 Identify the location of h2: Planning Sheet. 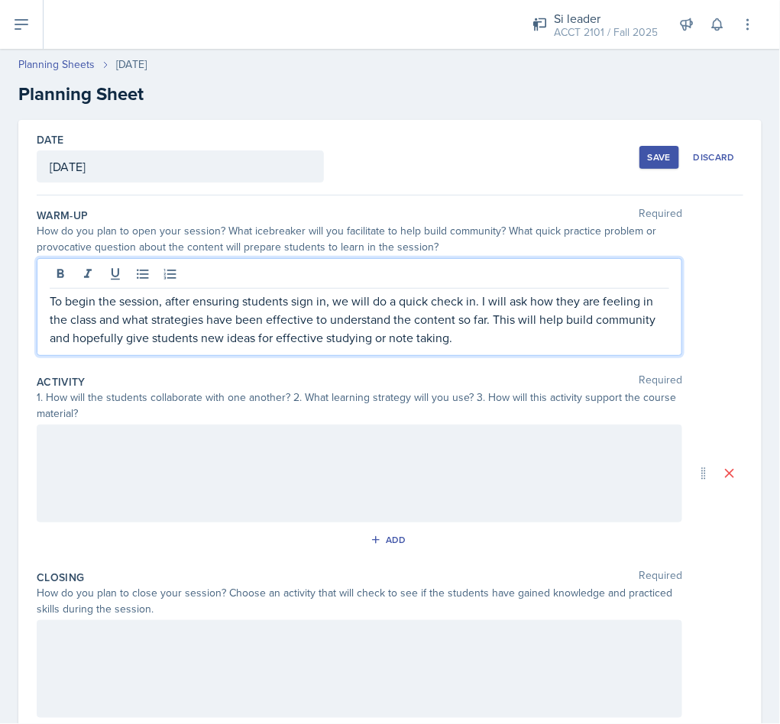
(389, 94).